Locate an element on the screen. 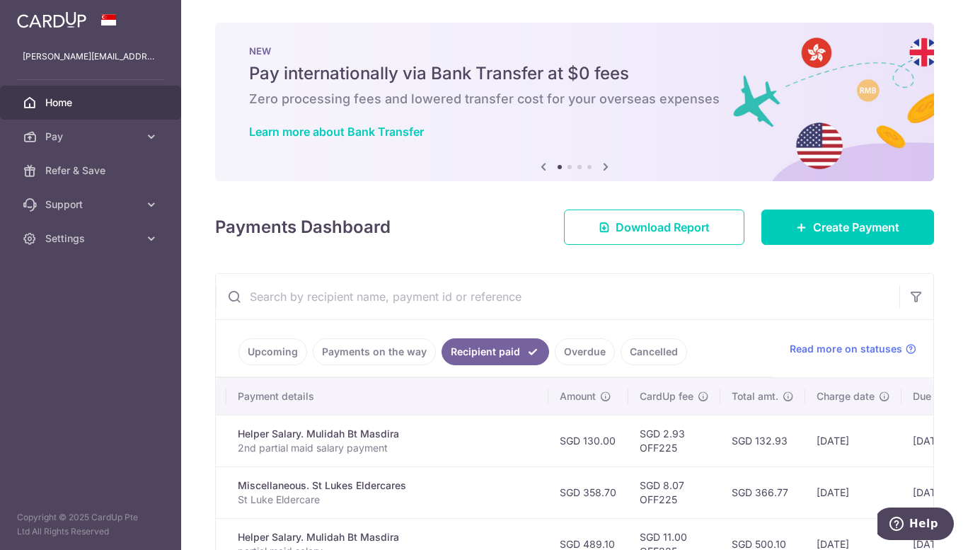  h4: Payments Dashboard is located at coordinates (303, 227).